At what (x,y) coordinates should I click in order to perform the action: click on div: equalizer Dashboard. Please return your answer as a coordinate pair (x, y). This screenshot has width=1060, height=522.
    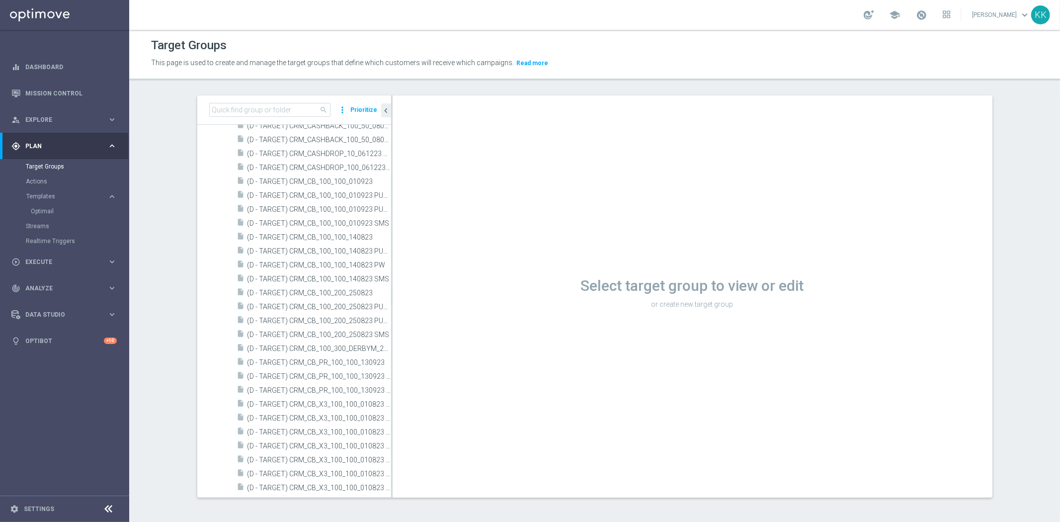
    Looking at the image, I should click on (64, 67).